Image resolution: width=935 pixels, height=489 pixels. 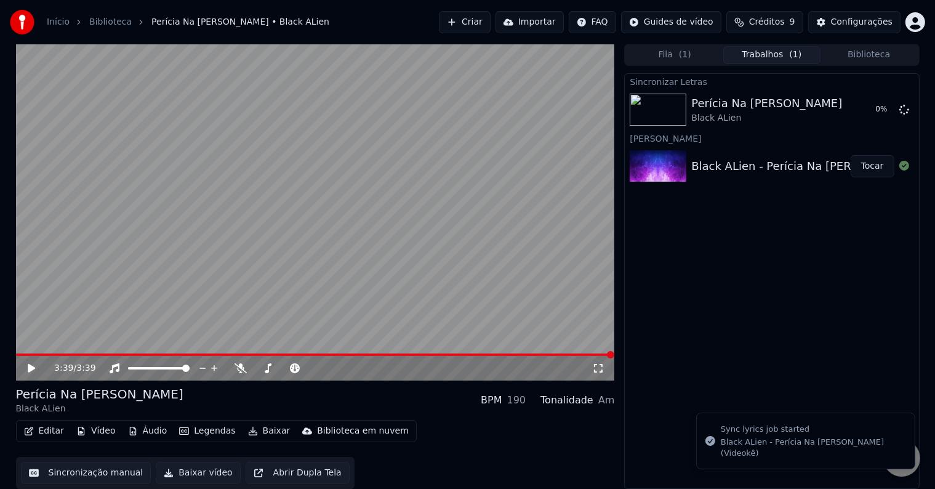 What do you see at coordinates (862, 22) in the screenshot?
I see `div: Configurações` at bounding box center [862, 22].